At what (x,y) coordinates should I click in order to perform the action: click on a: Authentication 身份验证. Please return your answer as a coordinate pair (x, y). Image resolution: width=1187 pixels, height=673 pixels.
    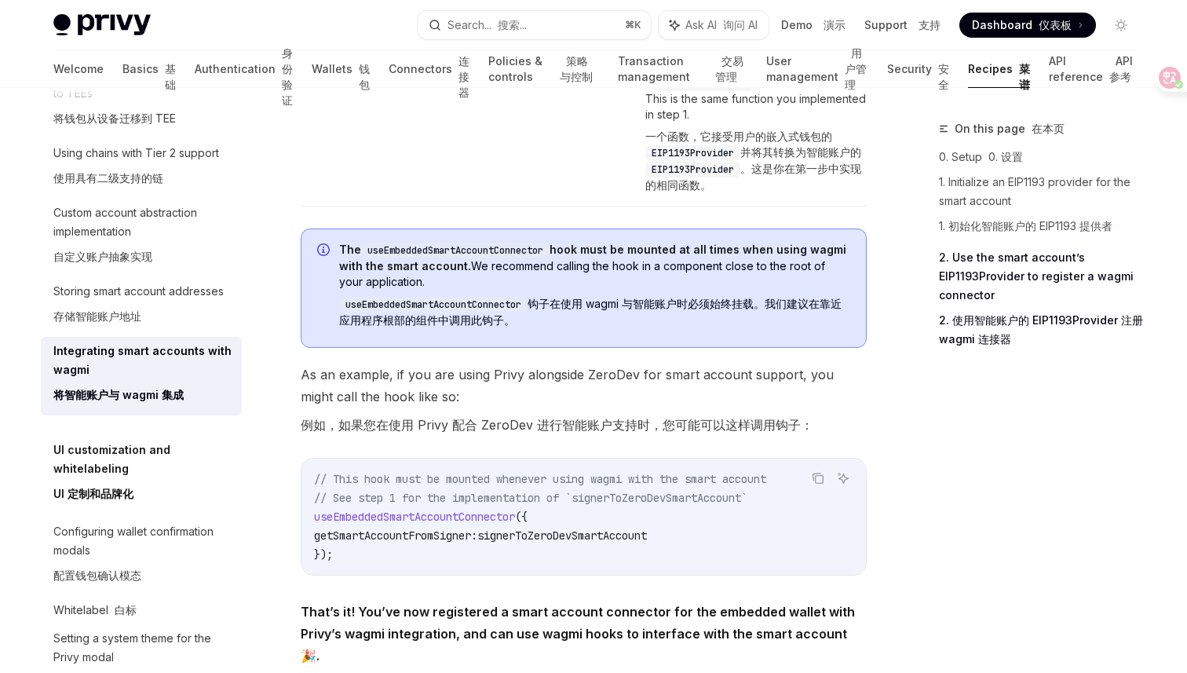
    Looking at the image, I should click on (243, 69).